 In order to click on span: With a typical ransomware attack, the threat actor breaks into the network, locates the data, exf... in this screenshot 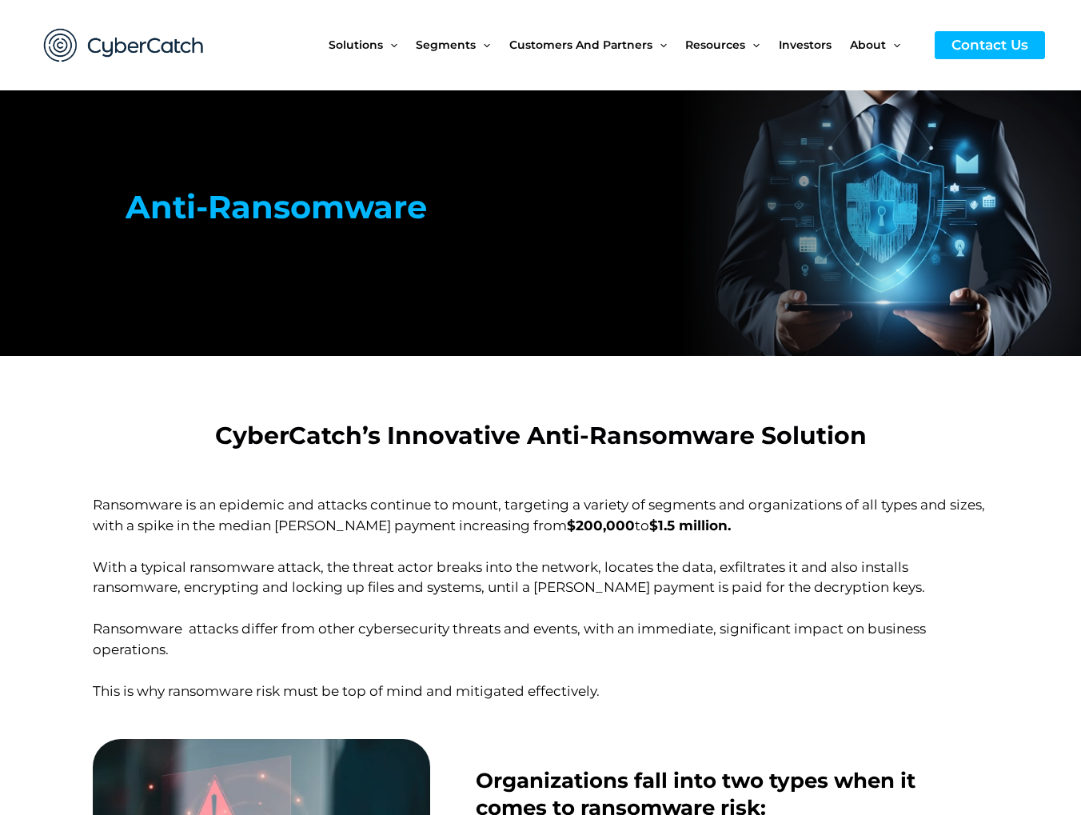, I will do `click(508, 577)`.